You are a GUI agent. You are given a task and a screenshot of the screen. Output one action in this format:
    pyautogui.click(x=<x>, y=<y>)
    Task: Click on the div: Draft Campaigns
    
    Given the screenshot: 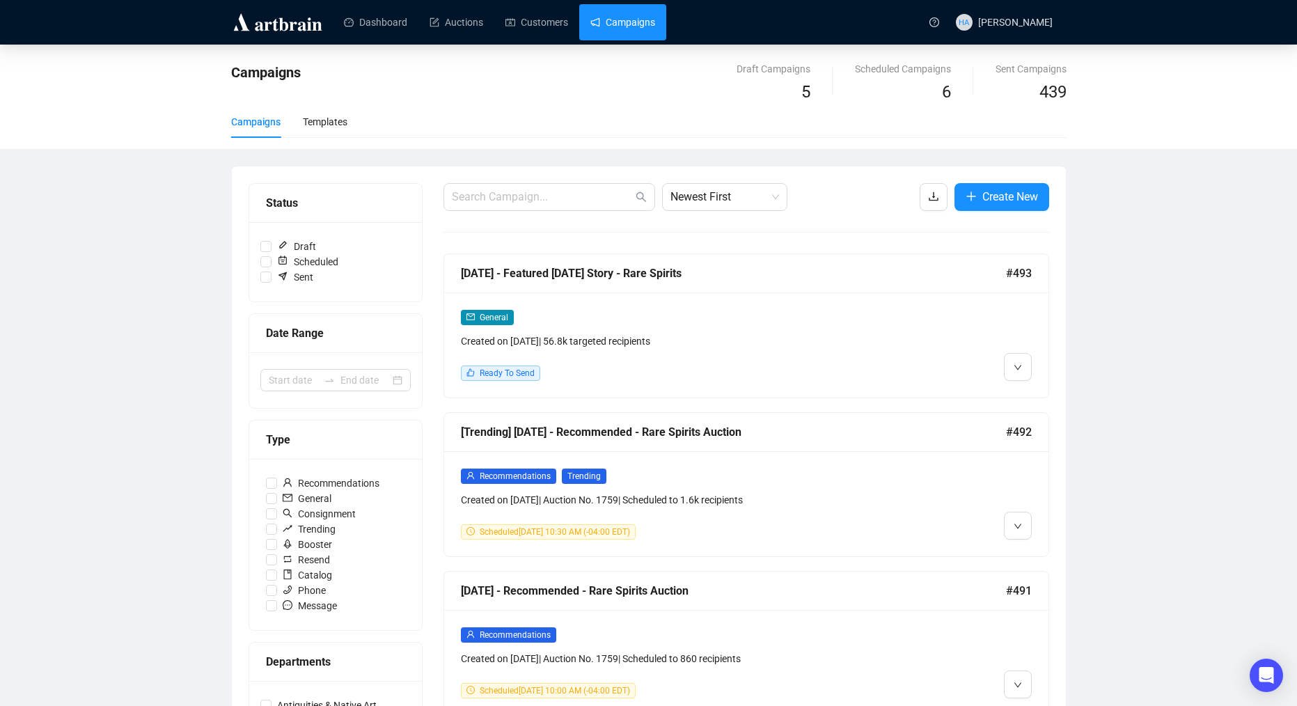 What is the action you would take?
    pyautogui.click(x=774, y=69)
    